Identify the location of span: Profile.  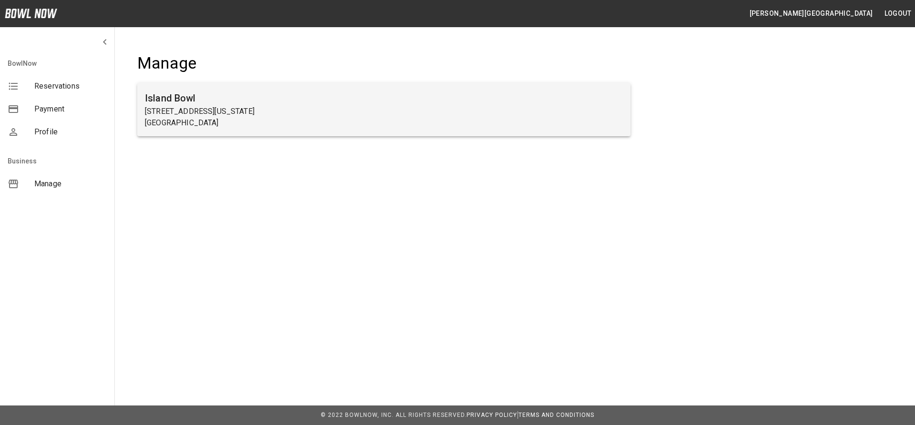
(71, 132).